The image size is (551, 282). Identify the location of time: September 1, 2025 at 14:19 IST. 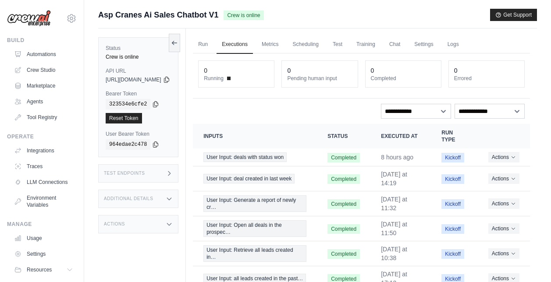
(394, 179).